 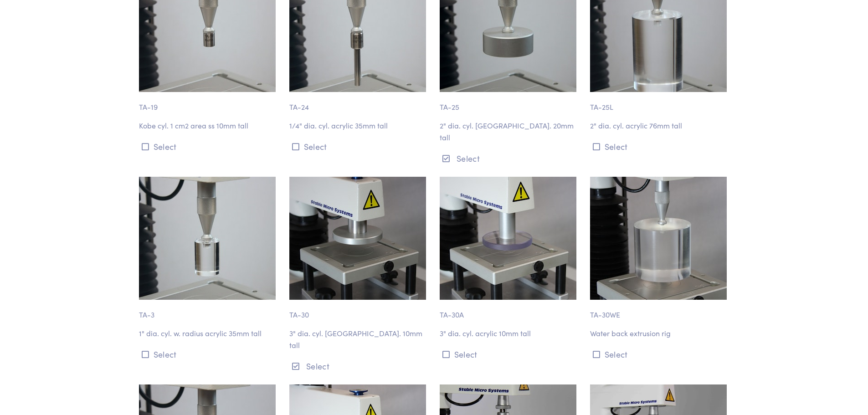 What do you see at coordinates (660, 103) in the screenshot?
I see `p: TA-25L` at bounding box center [660, 103].